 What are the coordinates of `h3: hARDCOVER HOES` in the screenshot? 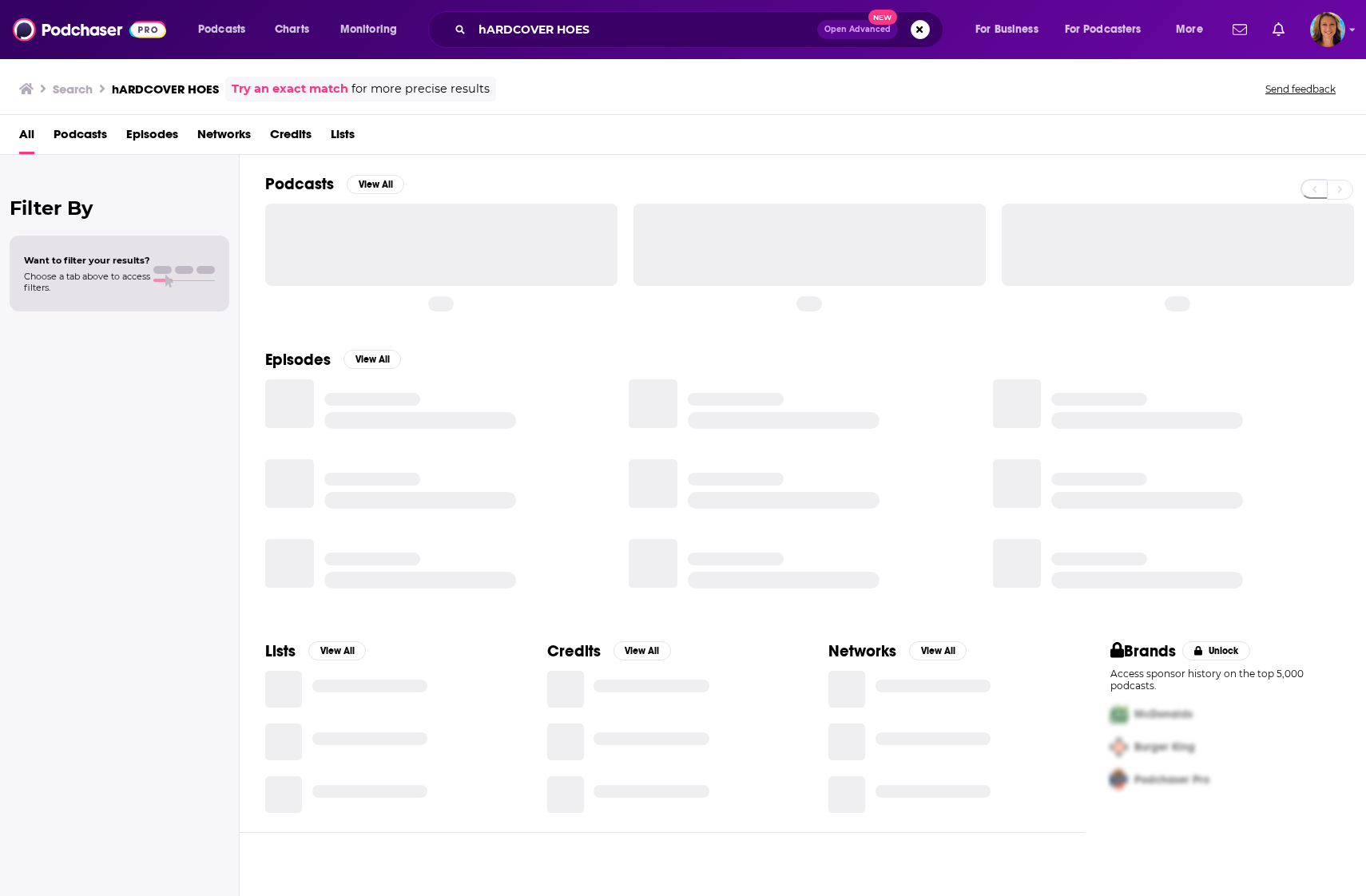 It's located at (166, 89).